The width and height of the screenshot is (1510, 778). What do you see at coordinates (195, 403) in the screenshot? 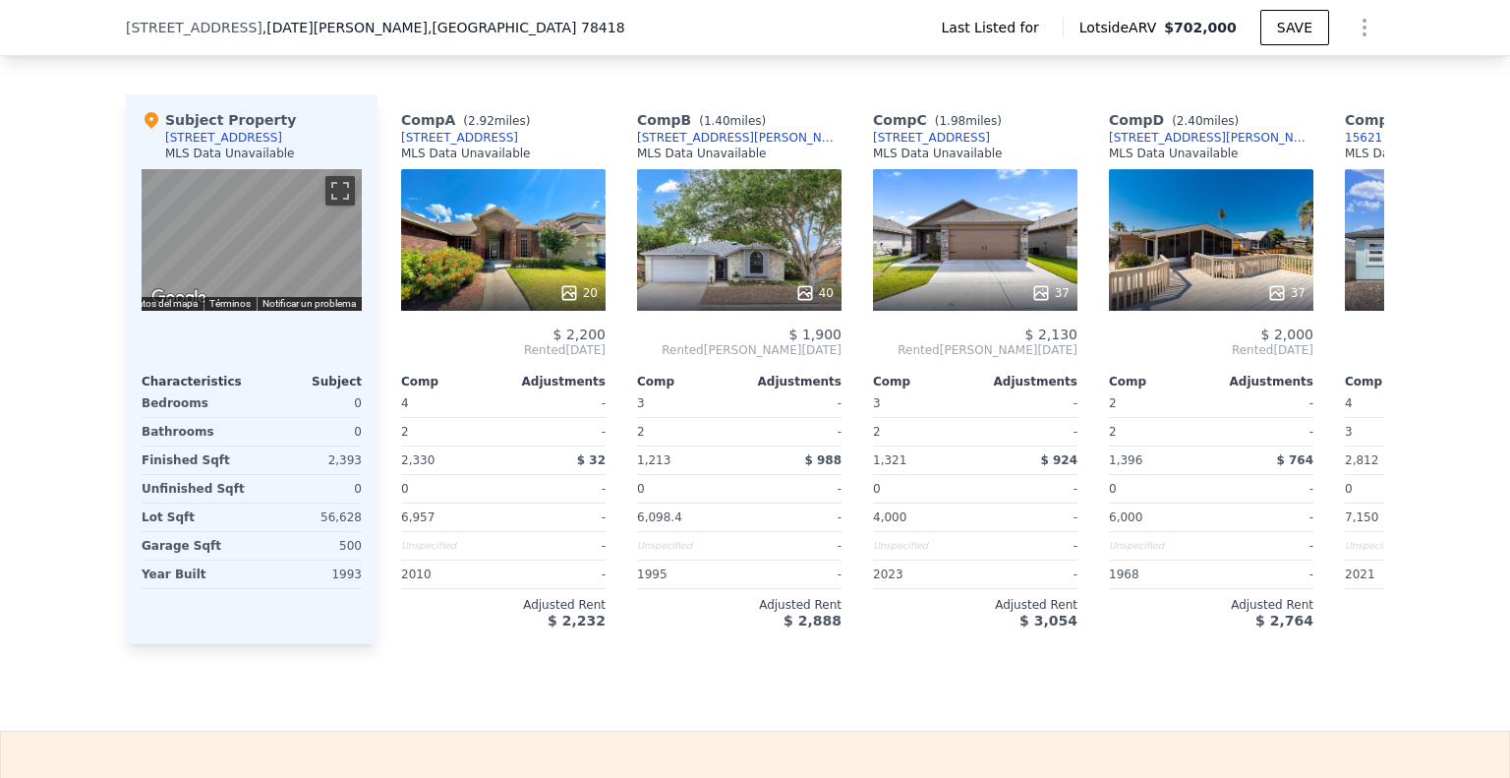
I see `div: Bedrooms` at bounding box center [195, 403].